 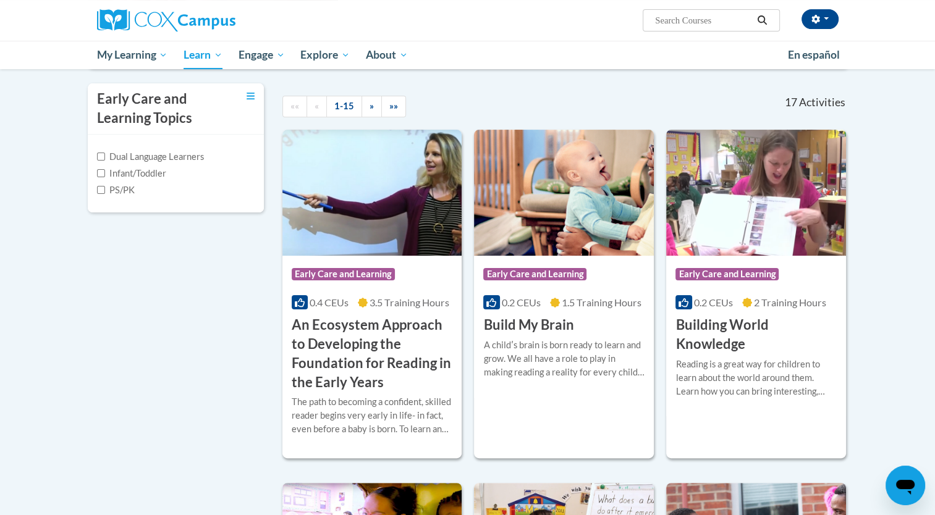 What do you see at coordinates (261, 55) in the screenshot?
I see `a: Engage` at bounding box center [261, 55].